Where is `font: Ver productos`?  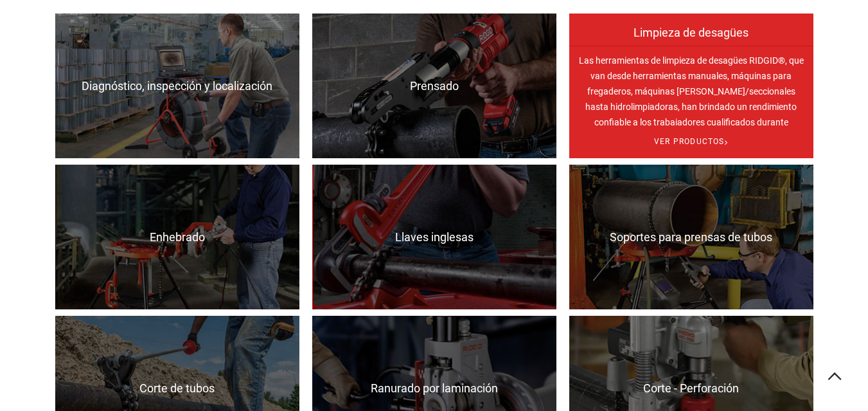
font: Ver productos is located at coordinates (689, 141).